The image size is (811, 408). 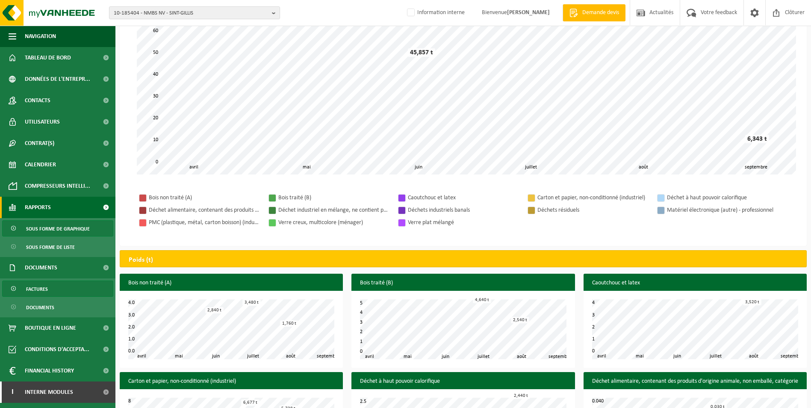 I want to click on div: Déchets industriels banals, so click(x=463, y=210).